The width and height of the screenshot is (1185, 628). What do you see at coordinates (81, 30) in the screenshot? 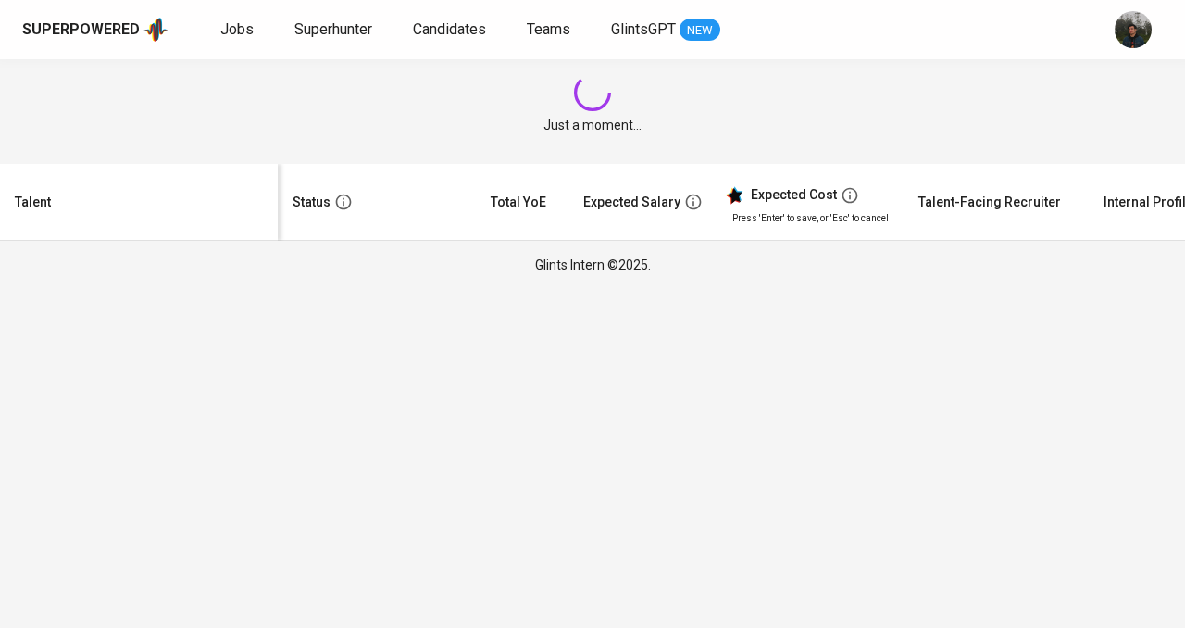
I see `div: Superpowered` at bounding box center [81, 30].